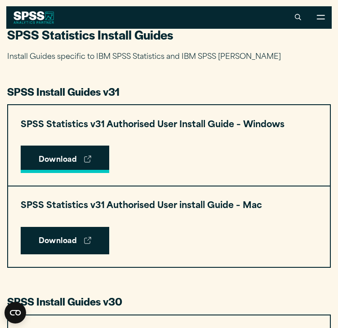  What do you see at coordinates (169, 301) in the screenshot?
I see `h3: SPSS Install Guides v30` at bounding box center [169, 301].